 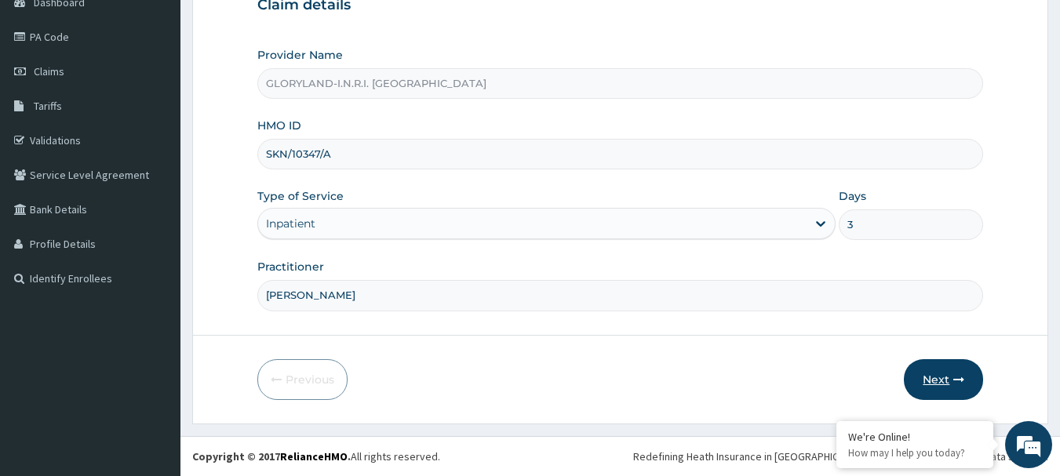 What do you see at coordinates (154, 219) in the screenshot?
I see `span: We're online!` at bounding box center [154, 219].